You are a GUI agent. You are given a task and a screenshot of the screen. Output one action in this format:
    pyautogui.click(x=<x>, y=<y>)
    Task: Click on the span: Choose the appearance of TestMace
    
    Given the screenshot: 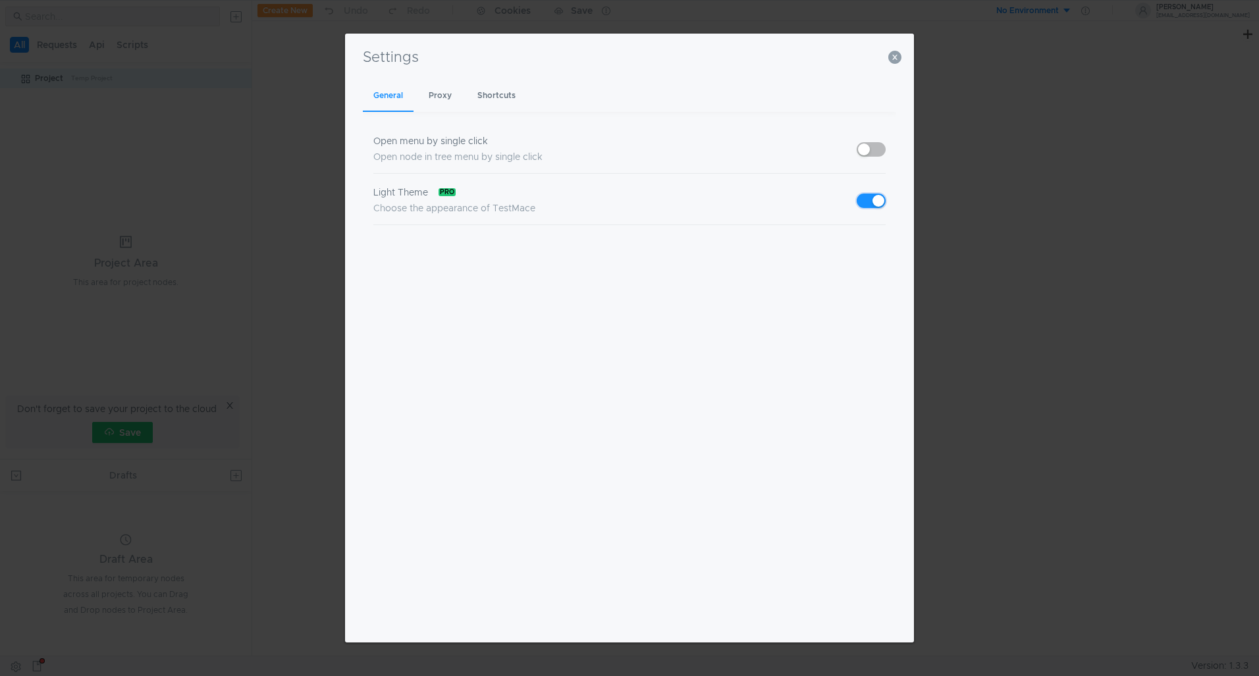 What is the action you would take?
    pyautogui.click(x=454, y=208)
    